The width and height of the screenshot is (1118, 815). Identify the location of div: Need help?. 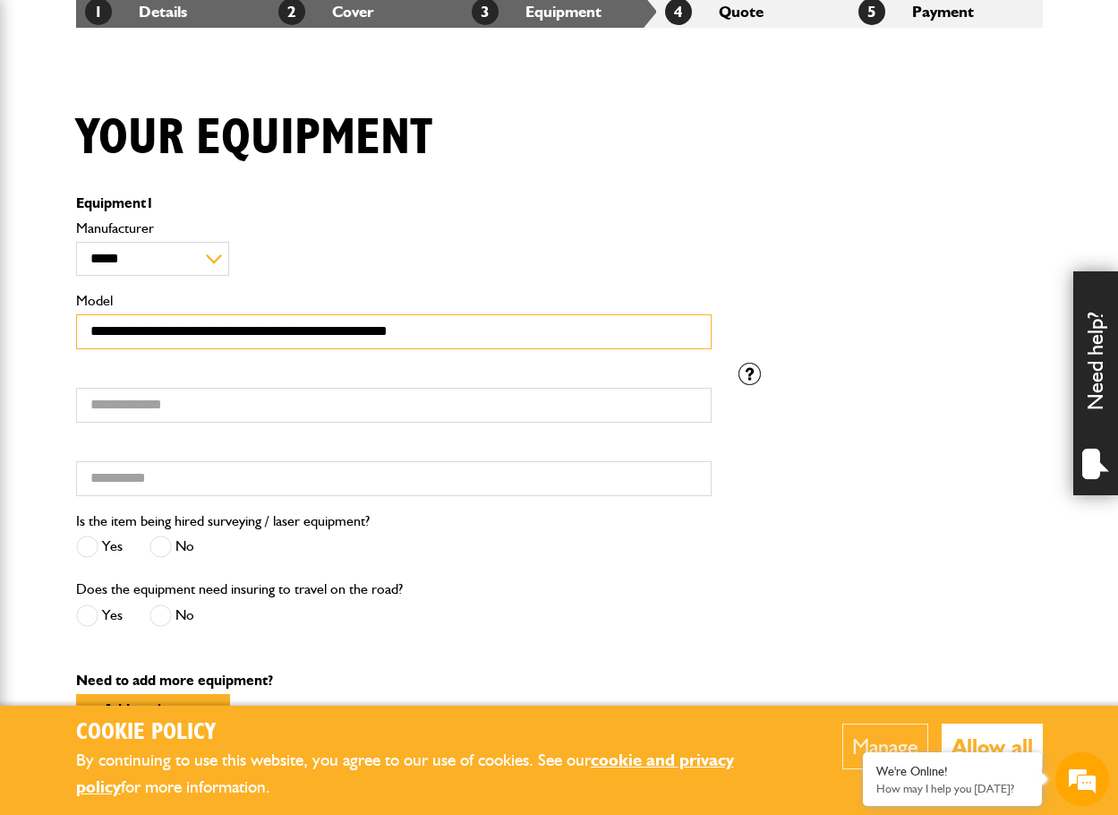
(1096, 383).